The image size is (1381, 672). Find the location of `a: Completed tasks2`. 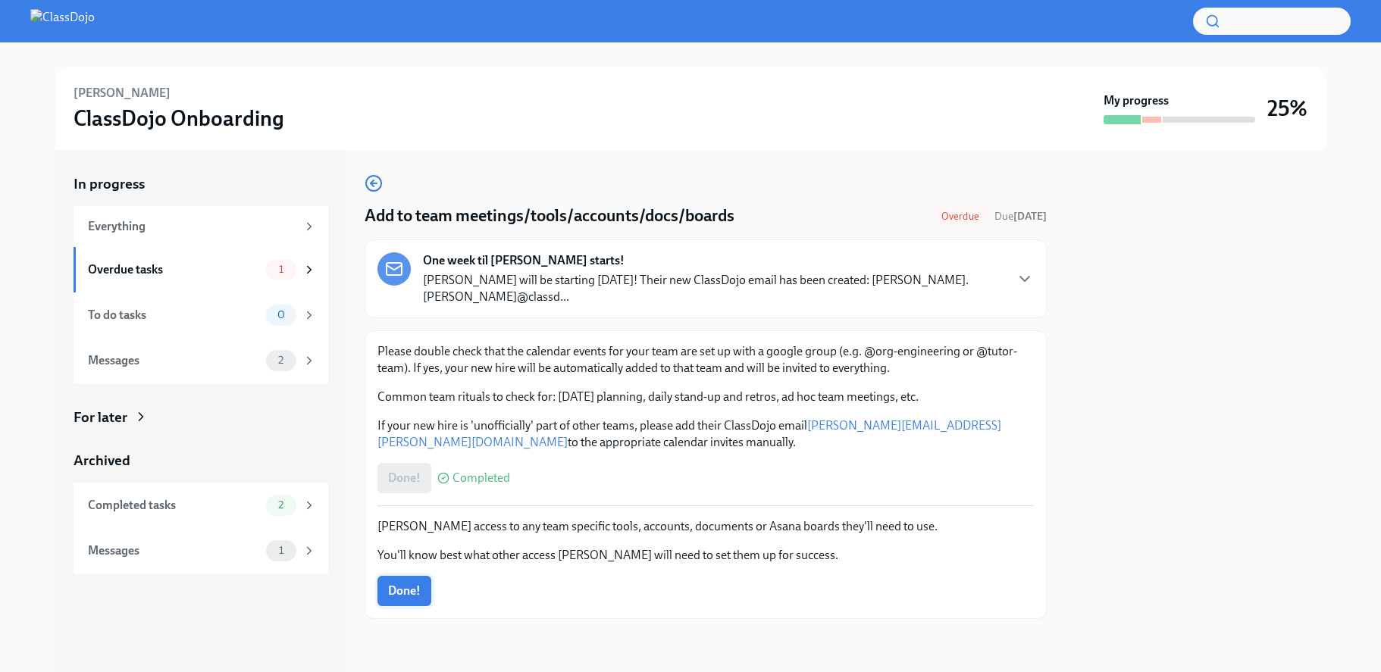

a: Completed tasks2 is located at coordinates (201, 506).